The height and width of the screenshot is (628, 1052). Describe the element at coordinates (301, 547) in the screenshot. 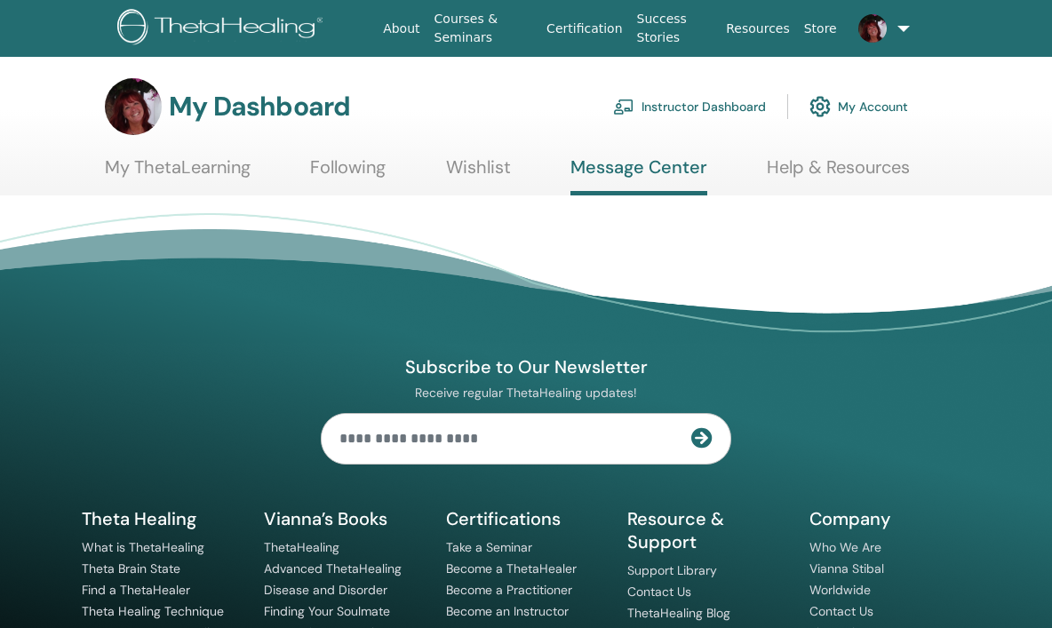

I see `a: ThetaHealing` at that location.